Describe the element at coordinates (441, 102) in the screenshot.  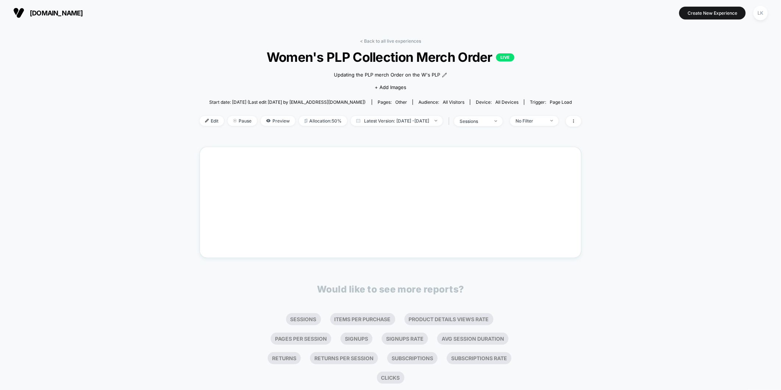
I see `div: Audience:` at that location.